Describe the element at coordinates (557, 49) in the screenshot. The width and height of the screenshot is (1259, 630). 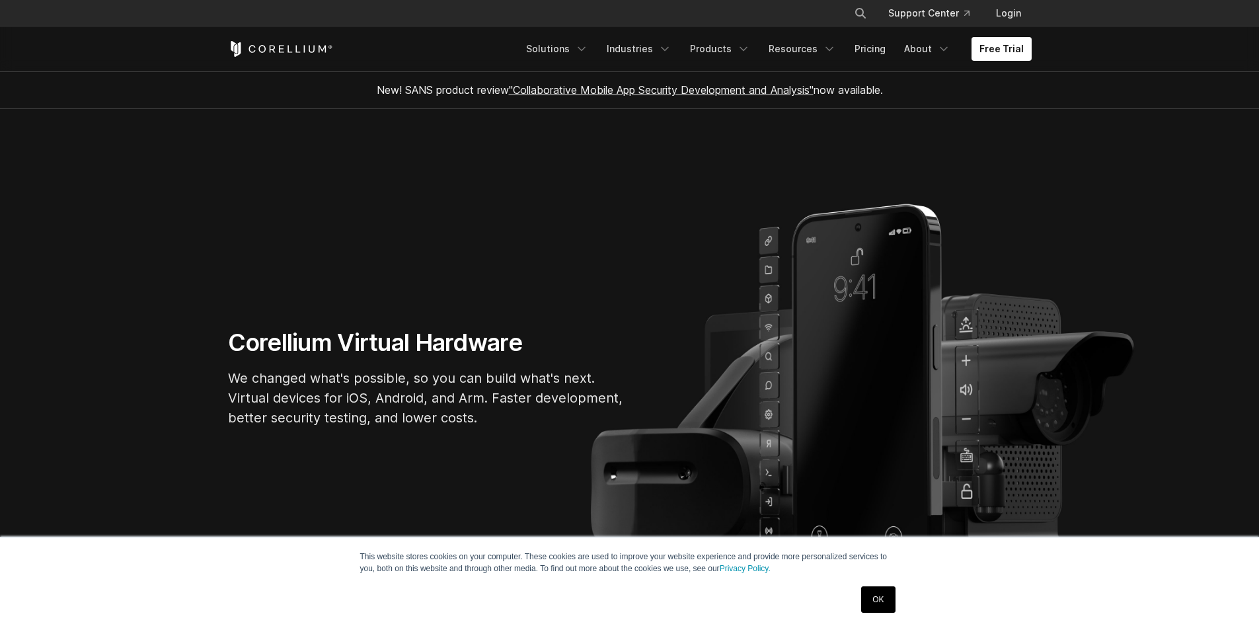
I see `a: Solutions` at that location.